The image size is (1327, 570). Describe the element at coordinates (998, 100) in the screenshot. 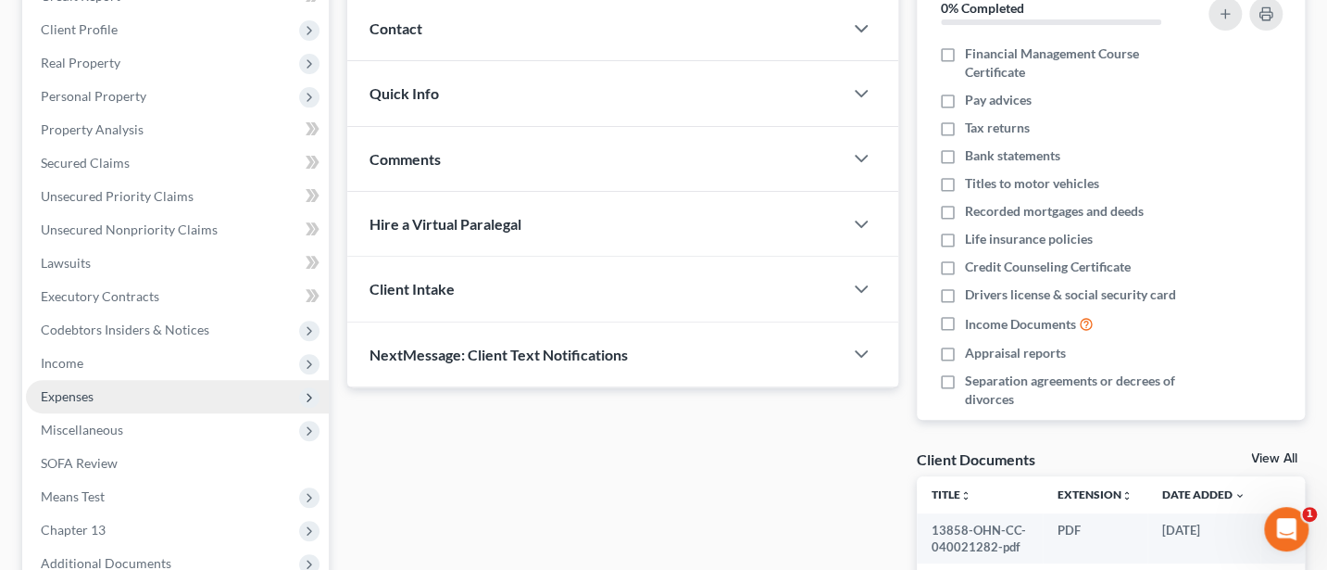

I see `span: Pay advices` at that location.